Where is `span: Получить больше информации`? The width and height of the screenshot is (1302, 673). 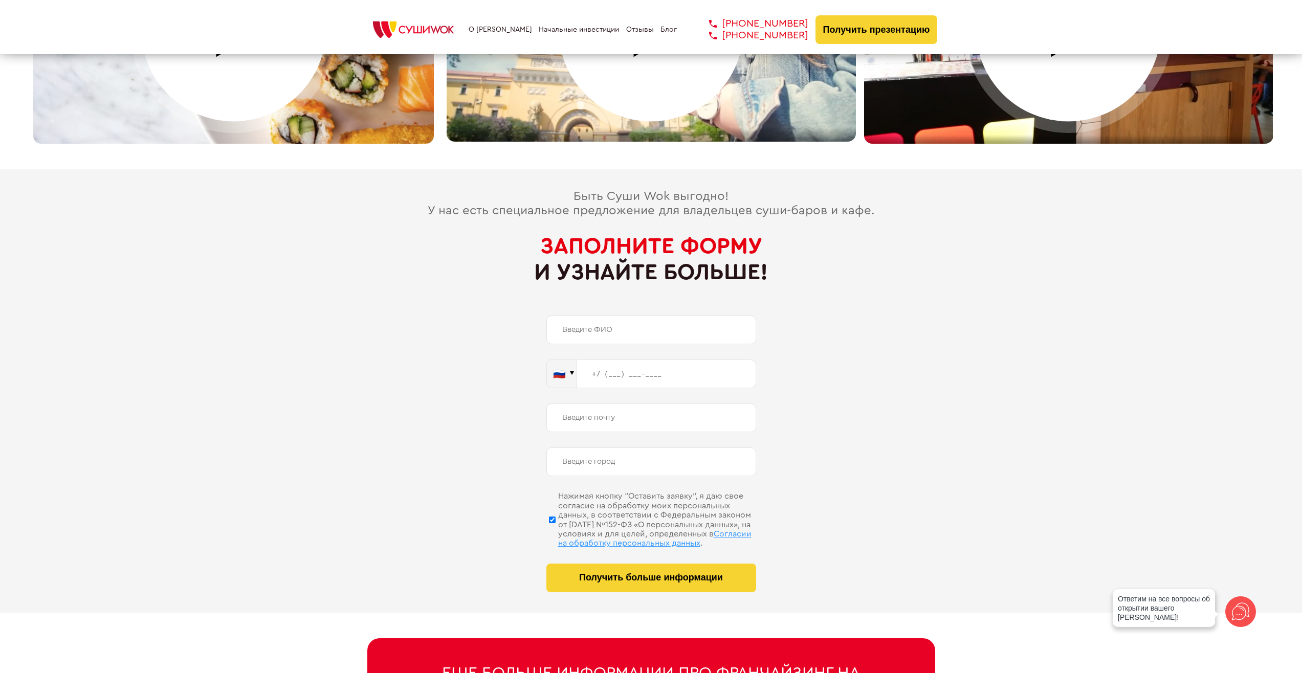
span: Получить больше информации is located at coordinates (651, 578).